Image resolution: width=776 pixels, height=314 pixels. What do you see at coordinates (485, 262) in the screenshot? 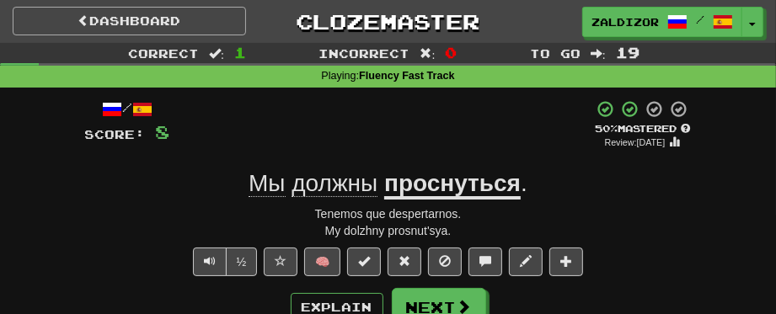
I see `button: Discuss sentence (alt+u)` at bounding box center [485, 262].